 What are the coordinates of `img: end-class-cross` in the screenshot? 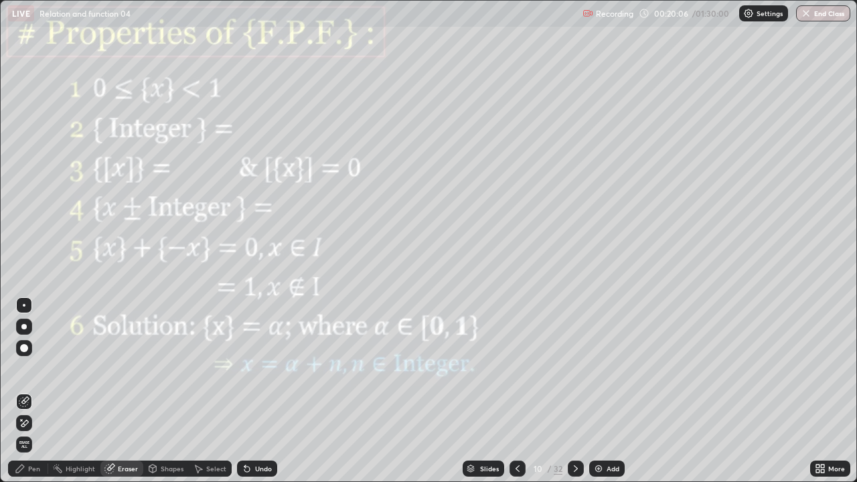 It's located at (806, 13).